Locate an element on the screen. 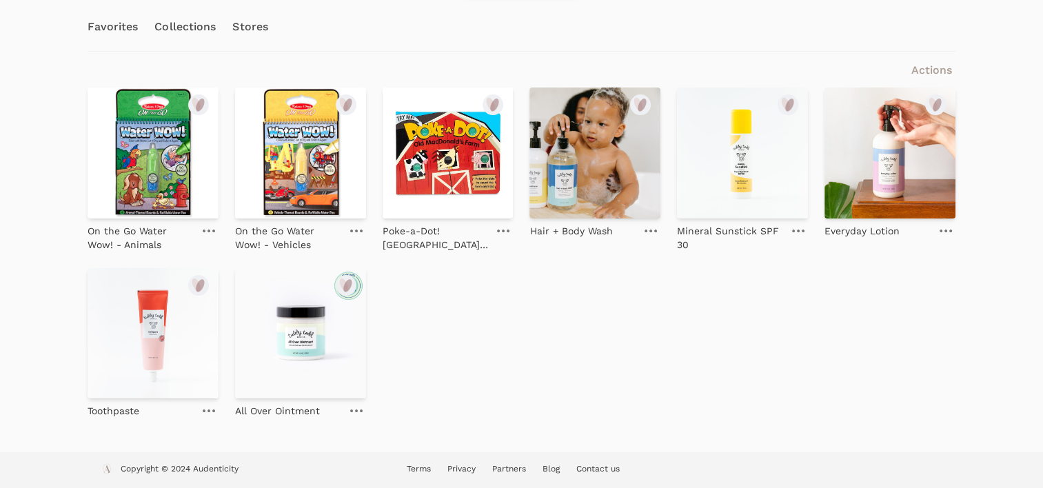  a: Actions is located at coordinates (931, 70).